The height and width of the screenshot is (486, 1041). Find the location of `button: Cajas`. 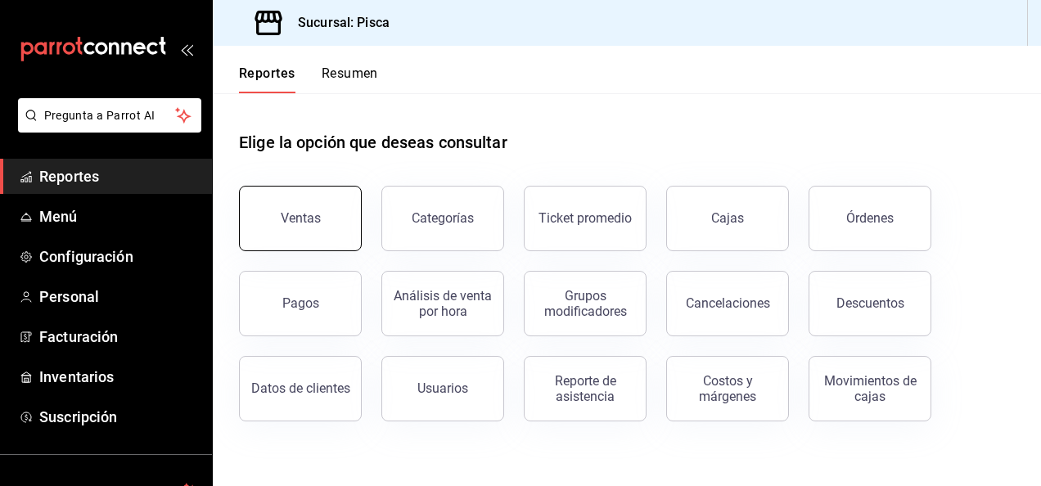

button: Cajas is located at coordinates (728, 219).